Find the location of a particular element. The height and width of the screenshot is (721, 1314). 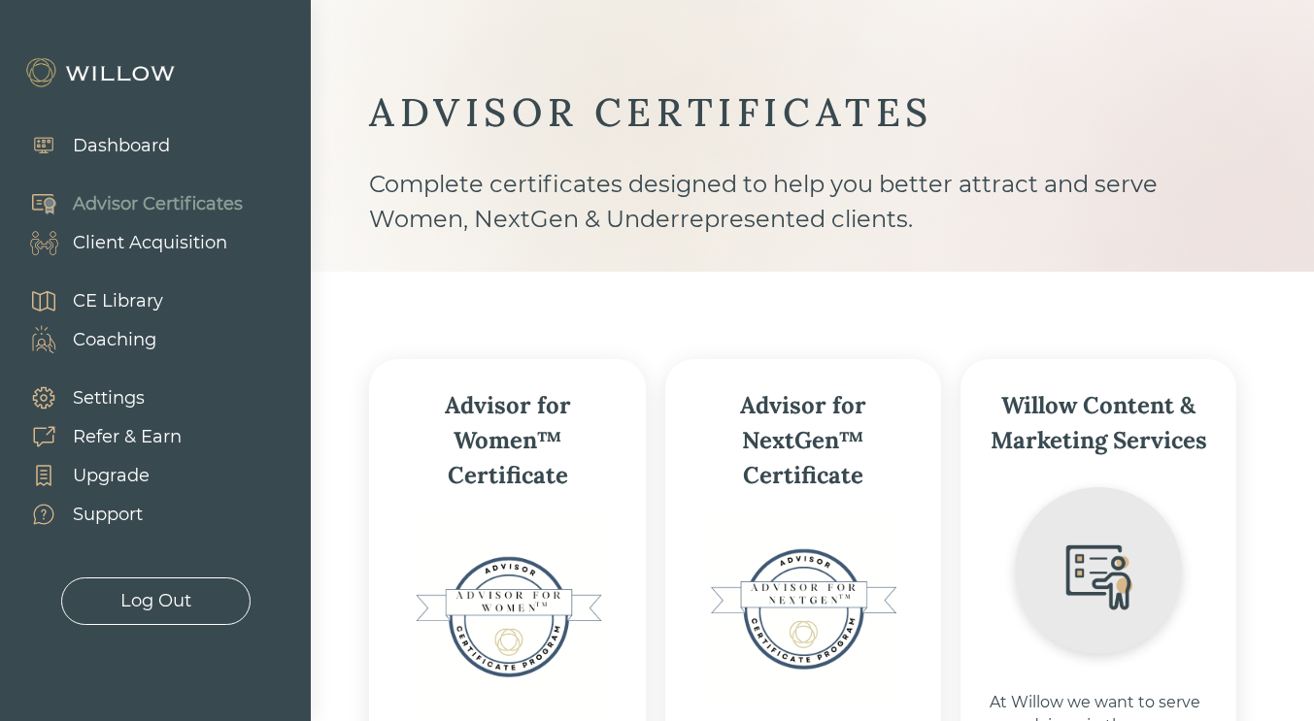

div: Advisor Certificates is located at coordinates (157, 204).